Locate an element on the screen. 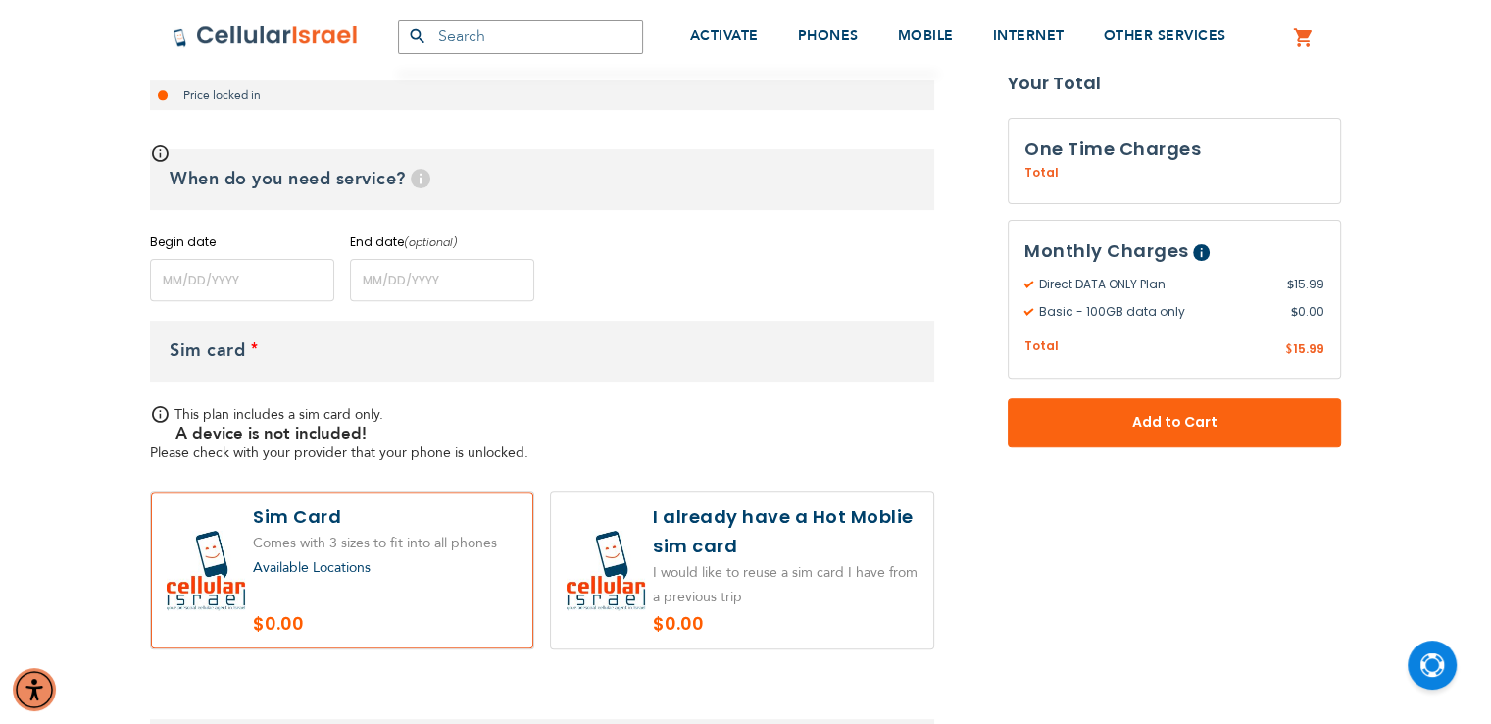 The width and height of the screenshot is (1491, 724). a: Available Locations is located at coordinates (312, 567).